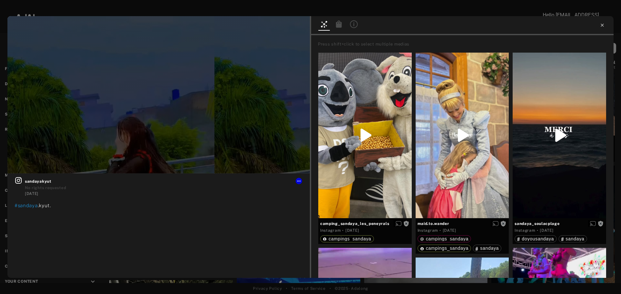  Describe the element at coordinates (604, 279) in the screenshot. I see `div: Widget de chat` at that location.